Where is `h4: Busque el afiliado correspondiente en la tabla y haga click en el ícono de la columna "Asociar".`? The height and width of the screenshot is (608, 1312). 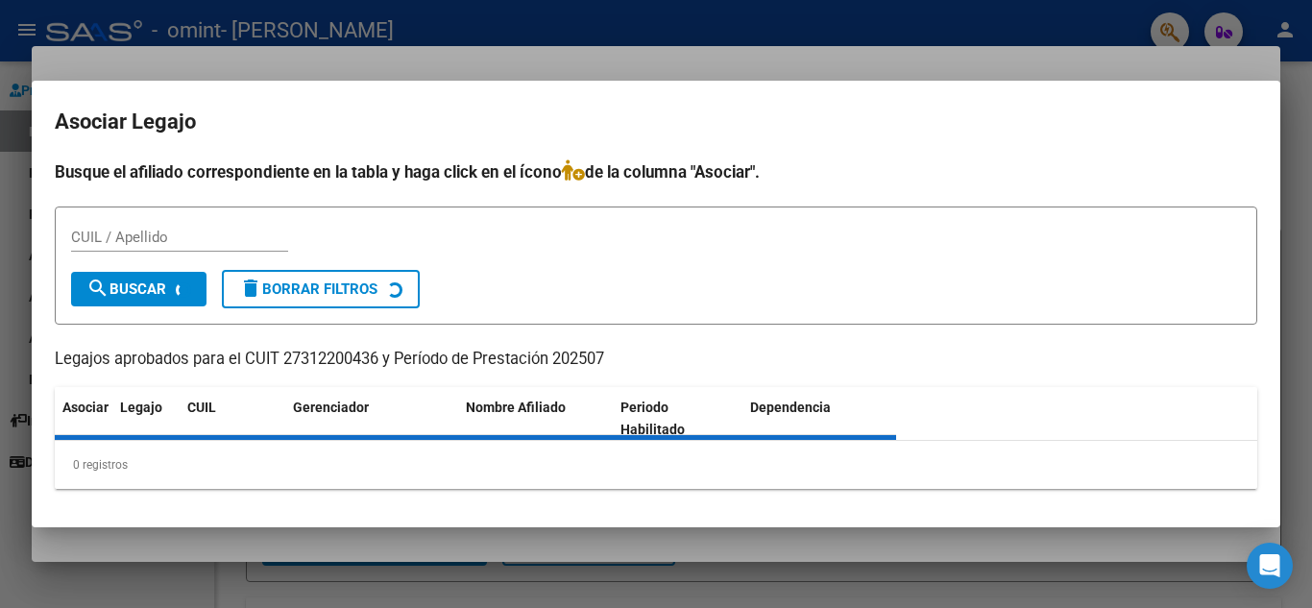
h4: Busque el afiliado correspondiente en la tabla y haga click en el ícono de la columna "Asociar". is located at coordinates (656, 172).